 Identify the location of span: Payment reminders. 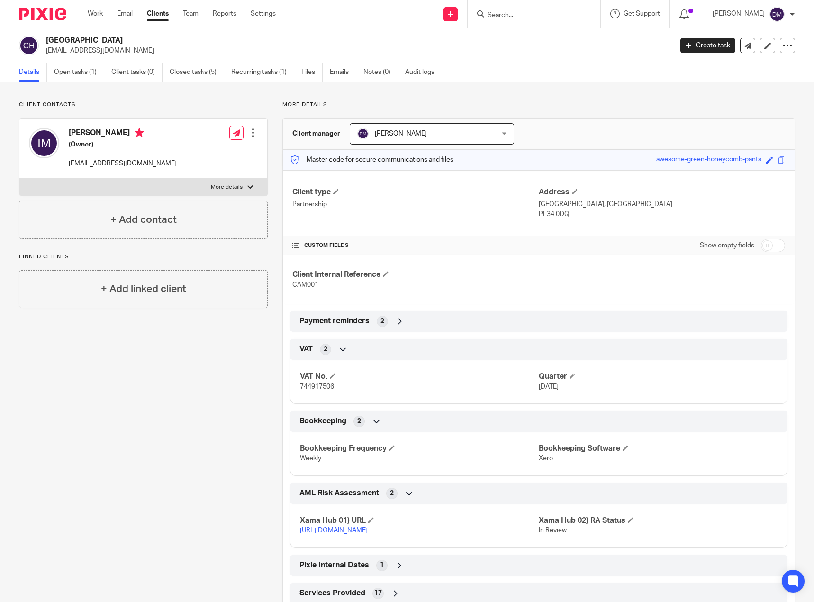
(334, 321).